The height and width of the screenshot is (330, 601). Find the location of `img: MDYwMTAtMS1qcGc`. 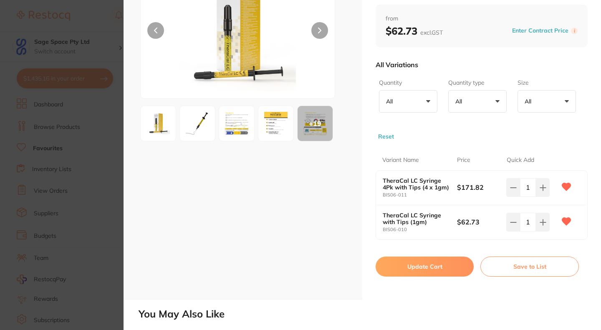

img: MDYwMTAtMS1qcGc is located at coordinates (198, 124).